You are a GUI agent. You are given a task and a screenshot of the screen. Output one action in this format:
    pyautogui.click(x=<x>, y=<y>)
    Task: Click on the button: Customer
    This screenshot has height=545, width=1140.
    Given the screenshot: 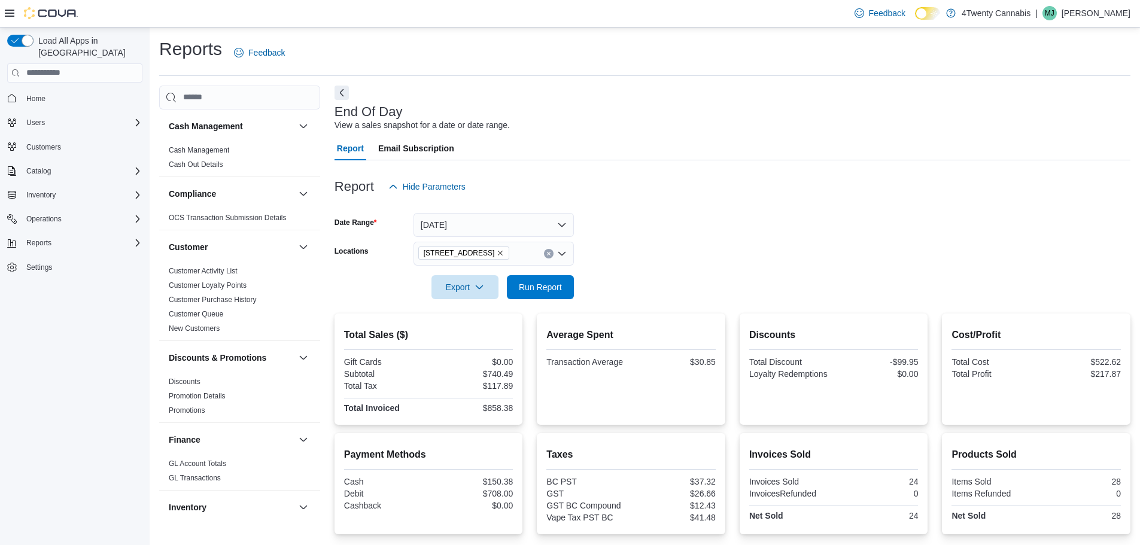 What is the action you would take?
    pyautogui.click(x=303, y=247)
    